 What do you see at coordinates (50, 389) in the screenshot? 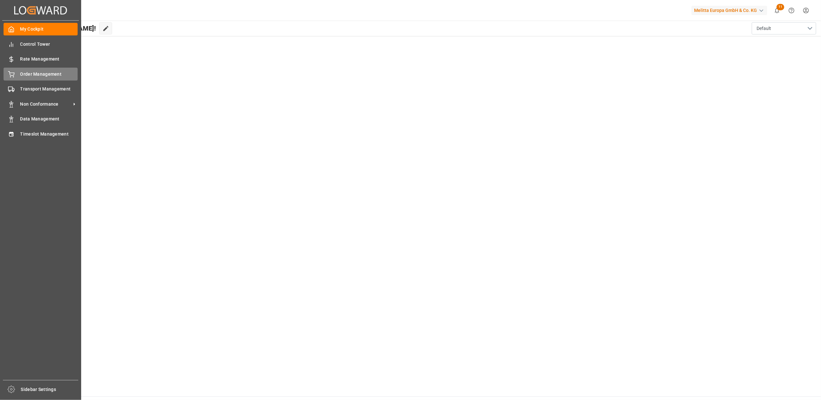
I see `span: Sidebar Settings` at bounding box center [50, 389].